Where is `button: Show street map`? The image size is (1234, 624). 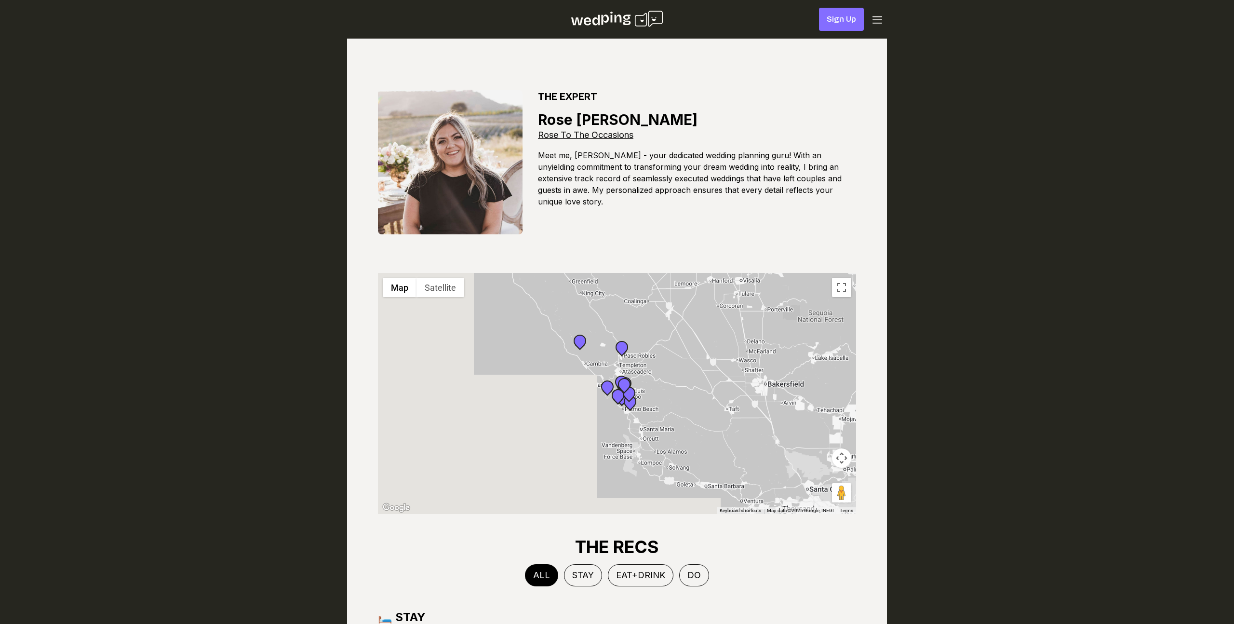 button: Show street map is located at coordinates (400, 287).